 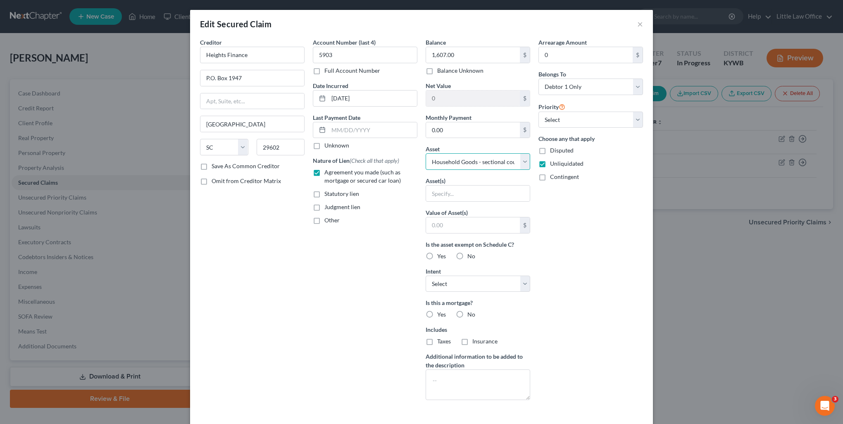 I want to click on span: Creditor, so click(x=211, y=42).